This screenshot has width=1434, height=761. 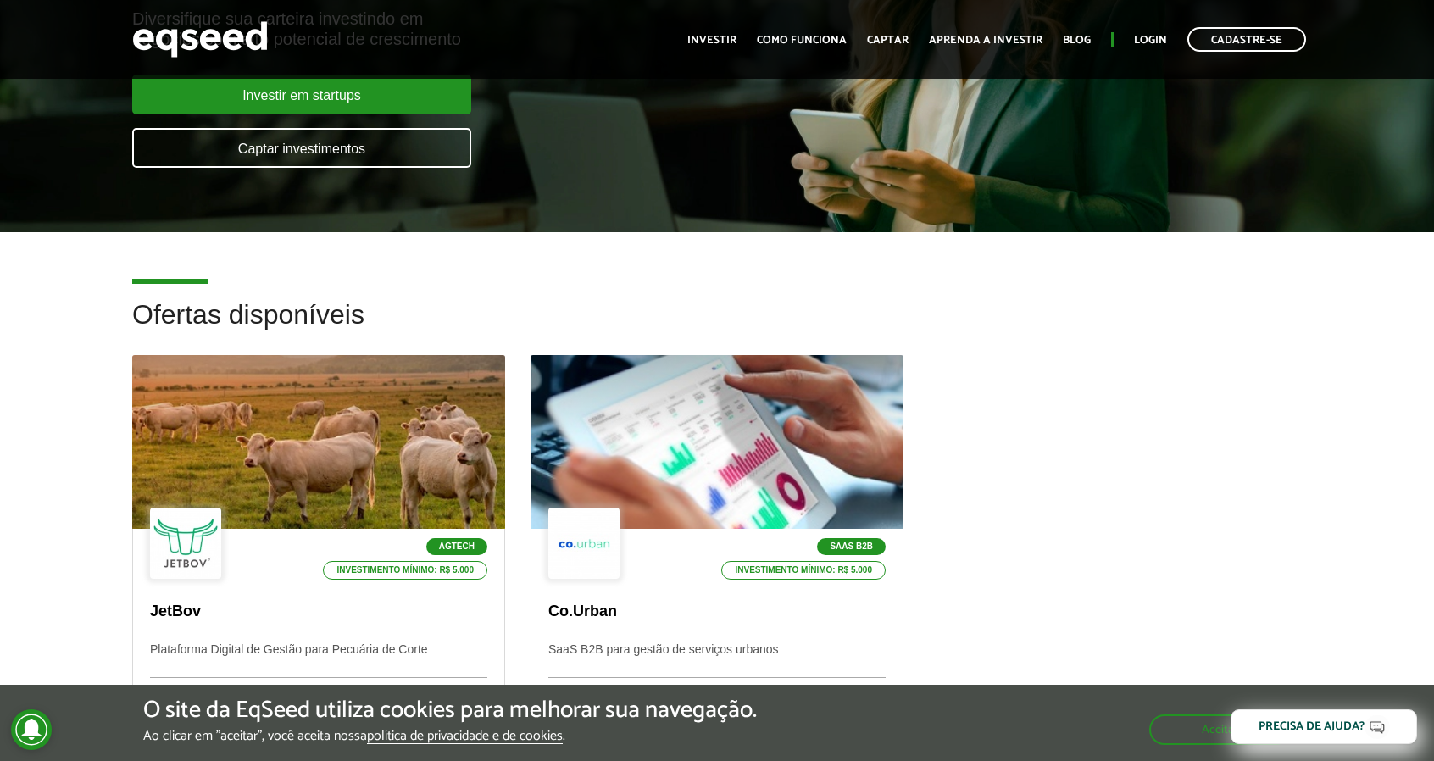 I want to click on a: Cadastre-se, so click(x=1247, y=39).